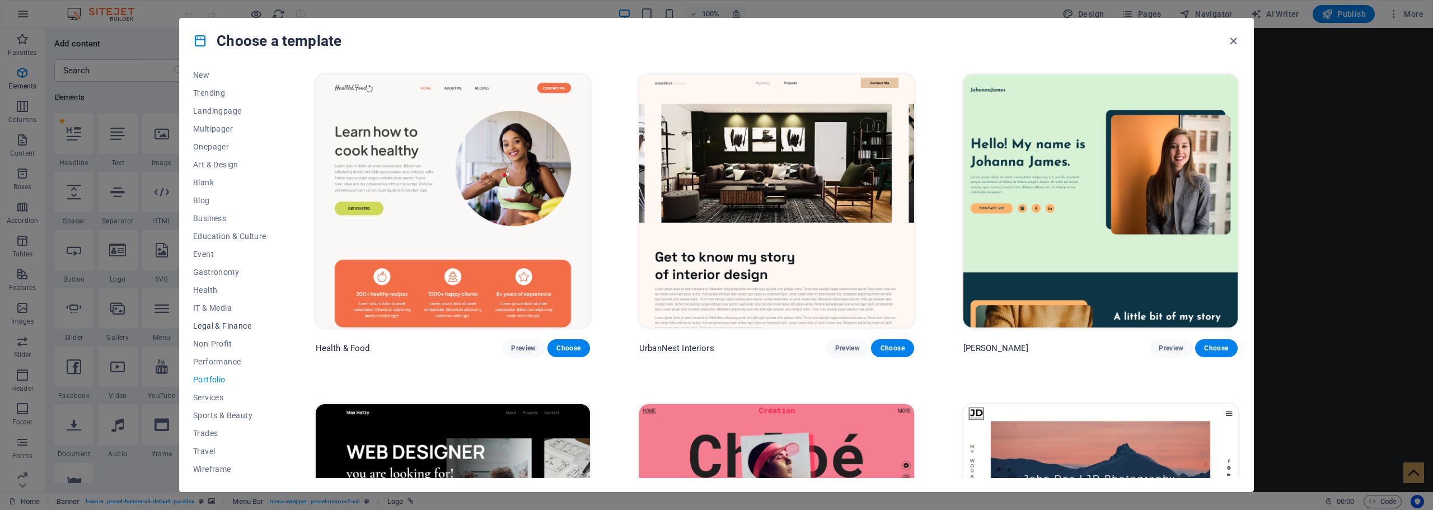  Describe the element at coordinates (230, 290) in the screenshot. I see `button: Health` at that location.